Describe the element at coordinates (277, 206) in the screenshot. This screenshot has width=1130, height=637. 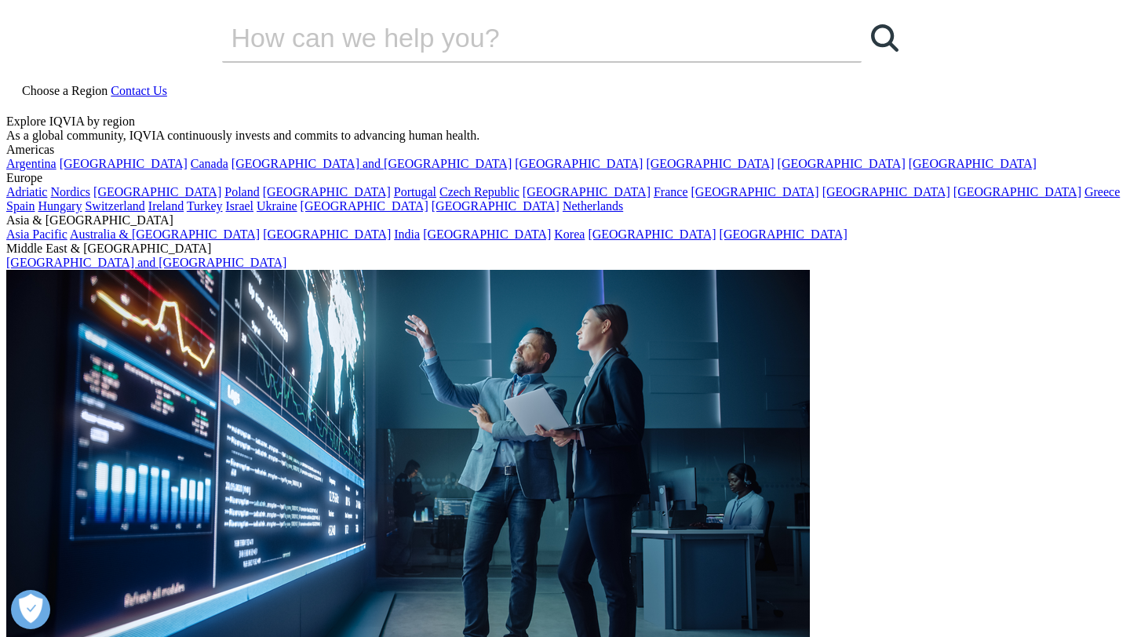
I see `a: Ukraine` at that location.